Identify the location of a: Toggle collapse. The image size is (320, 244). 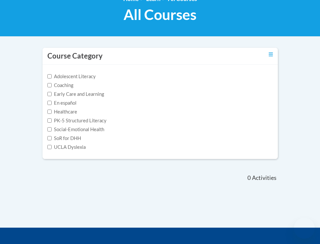
(271, 55).